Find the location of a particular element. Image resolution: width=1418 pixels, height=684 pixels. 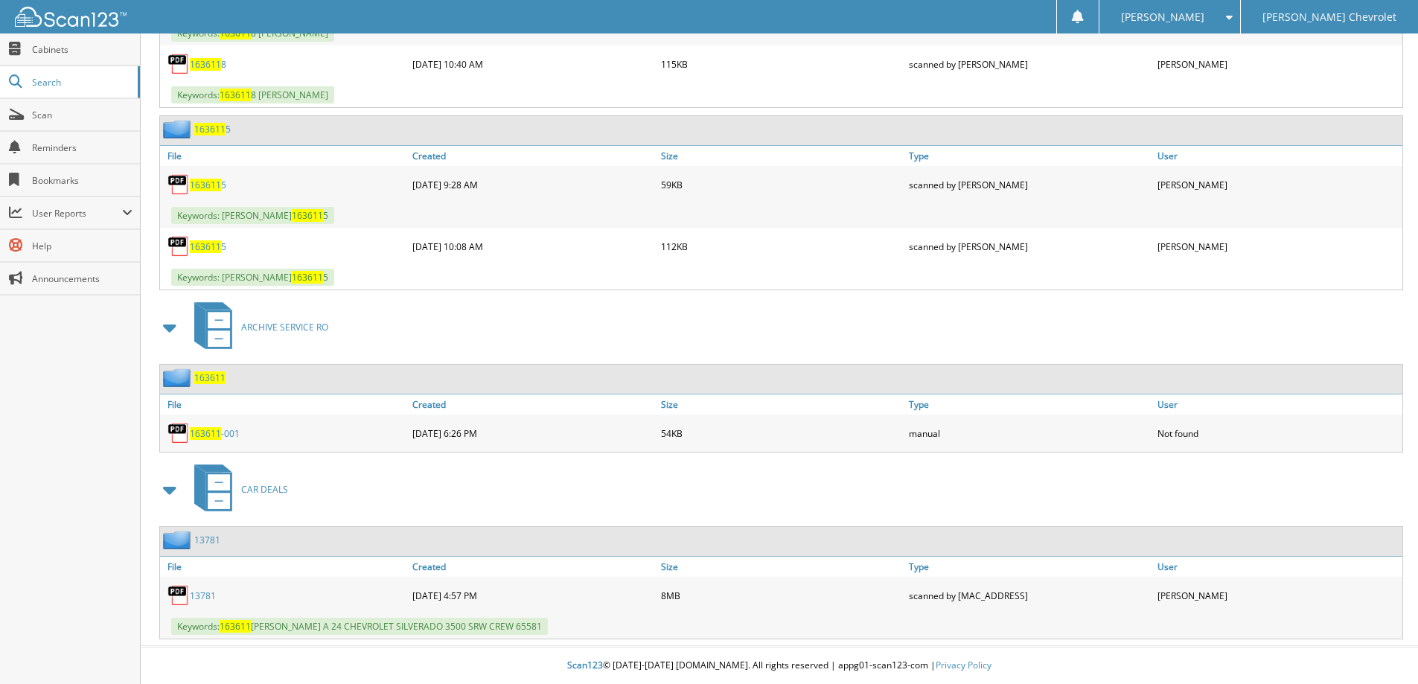

span: CAR DEALS is located at coordinates (264, 489).